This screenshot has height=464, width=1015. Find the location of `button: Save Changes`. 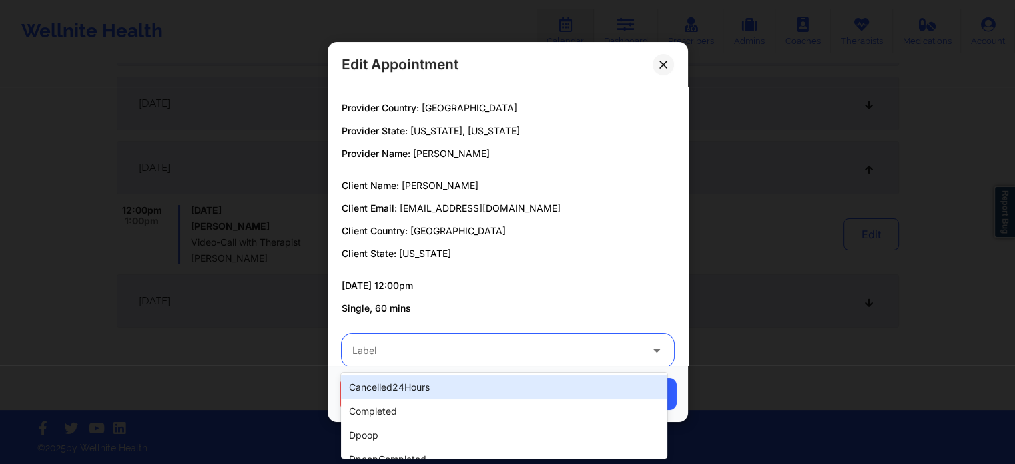

button: Save Changes is located at coordinates (622, 394).